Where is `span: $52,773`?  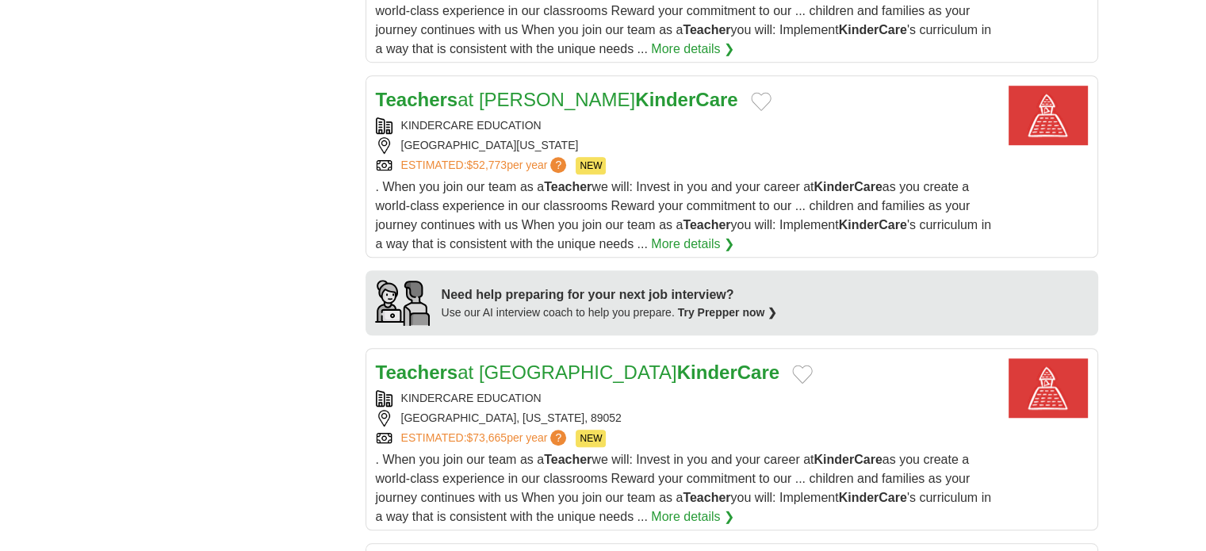
span: $52,773 is located at coordinates (486, 165).